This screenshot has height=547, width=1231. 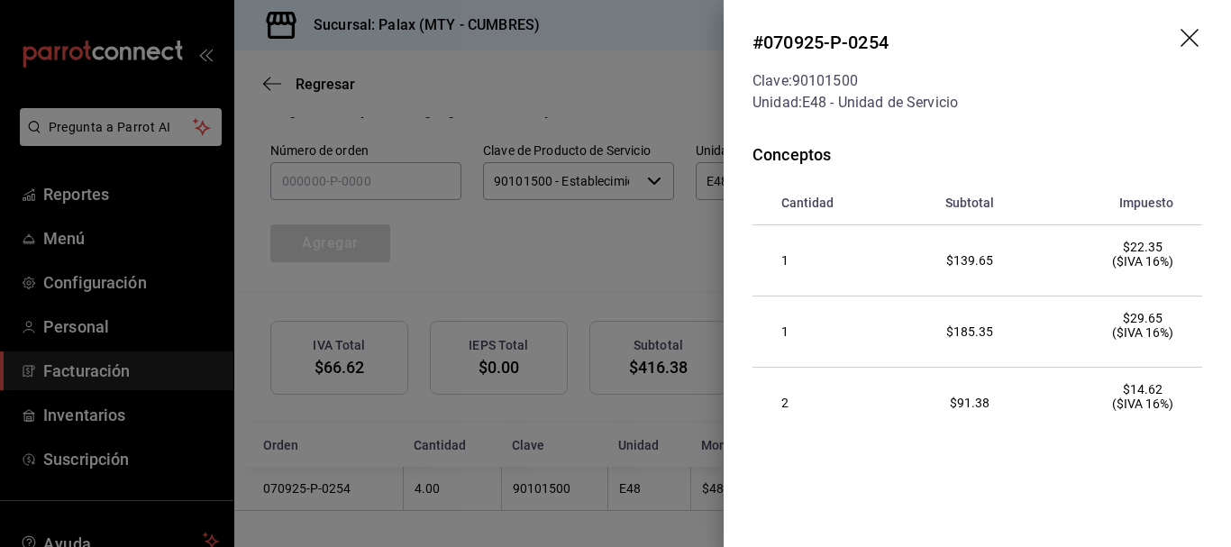 What do you see at coordinates (969, 260) in the screenshot?
I see `span: $139.65` at bounding box center [969, 260].